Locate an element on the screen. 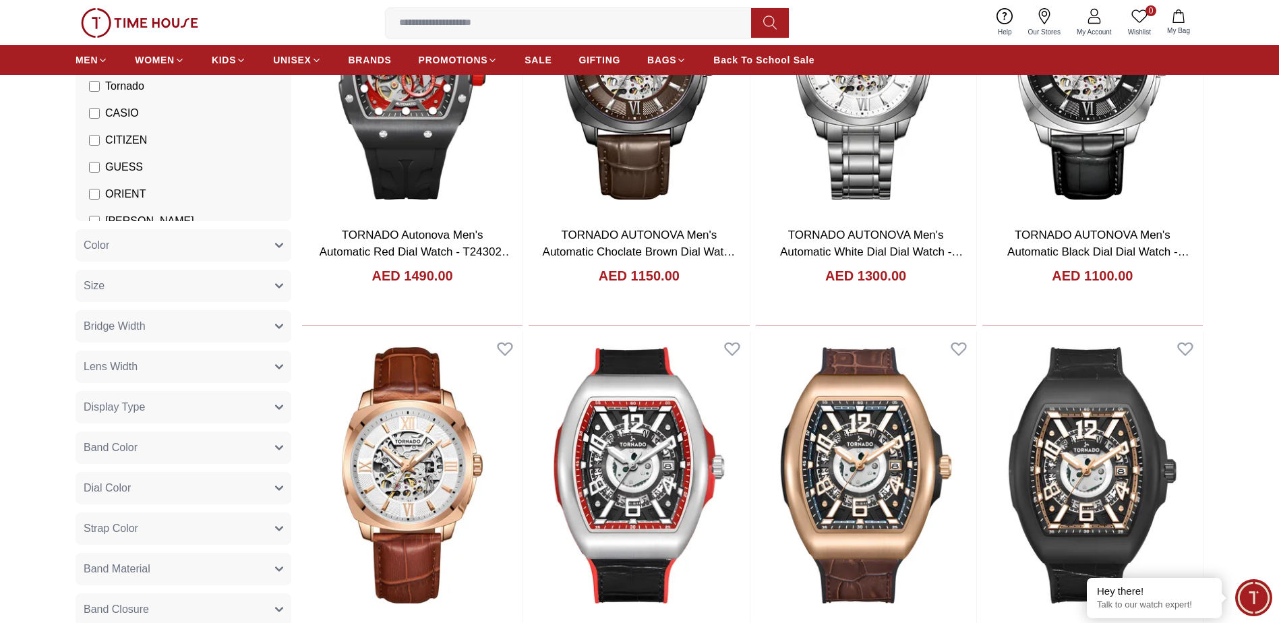 This screenshot has width=1279, height=623. a: BAGS is located at coordinates (667, 60).